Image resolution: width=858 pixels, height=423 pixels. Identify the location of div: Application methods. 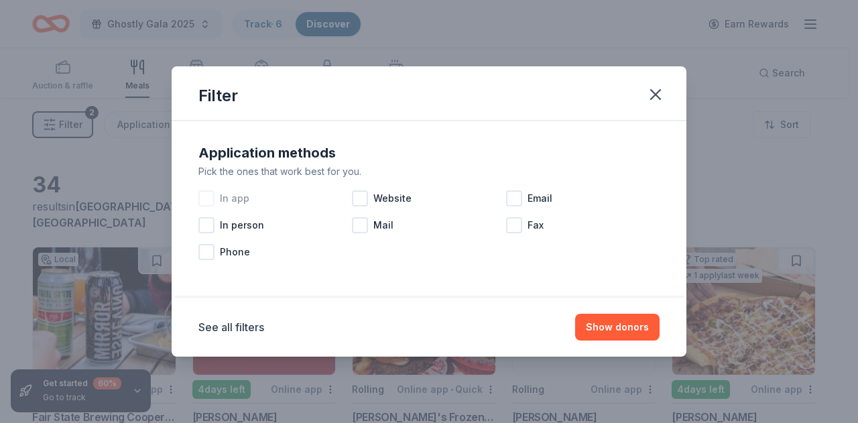
(429, 153).